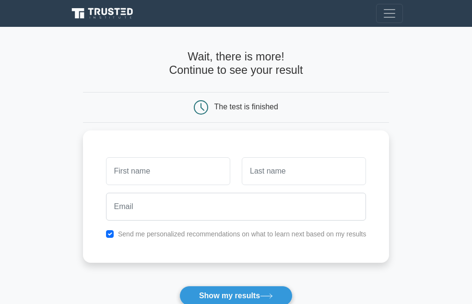  Describe the element at coordinates (390, 13) in the screenshot. I see `button: Toggle navigation` at that location.